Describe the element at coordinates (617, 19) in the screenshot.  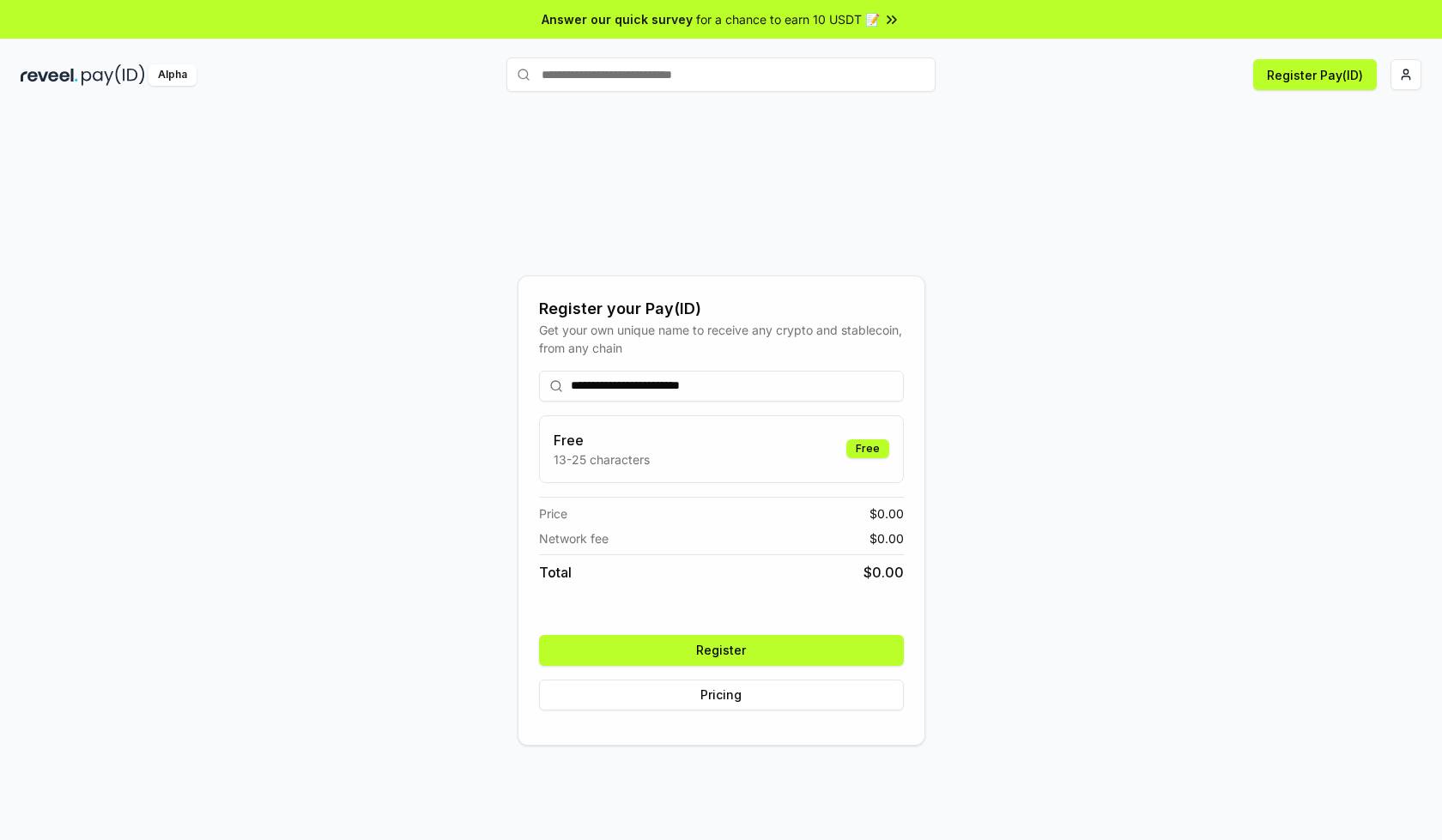
I see `span: Answer our quick survey` at that location.